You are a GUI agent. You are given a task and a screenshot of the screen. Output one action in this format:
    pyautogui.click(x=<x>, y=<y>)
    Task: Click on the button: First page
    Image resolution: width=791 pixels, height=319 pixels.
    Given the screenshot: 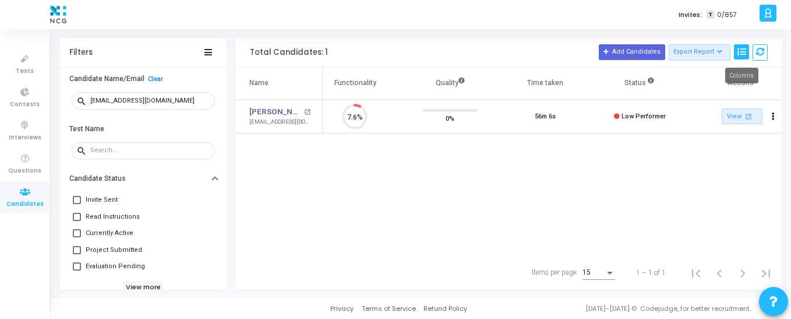 What is the action you would take?
    pyautogui.click(x=696, y=273)
    